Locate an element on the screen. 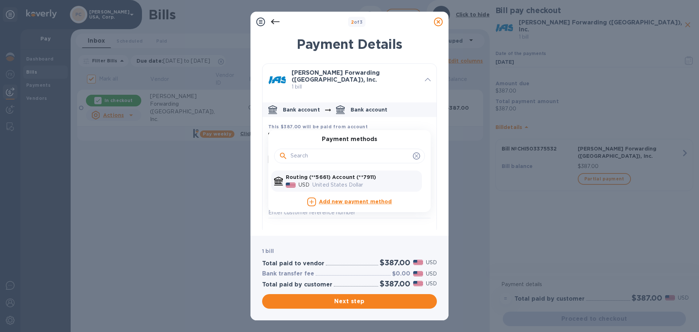 This screenshot has height=332, width=699. b: Add new payment method is located at coordinates (355, 201).